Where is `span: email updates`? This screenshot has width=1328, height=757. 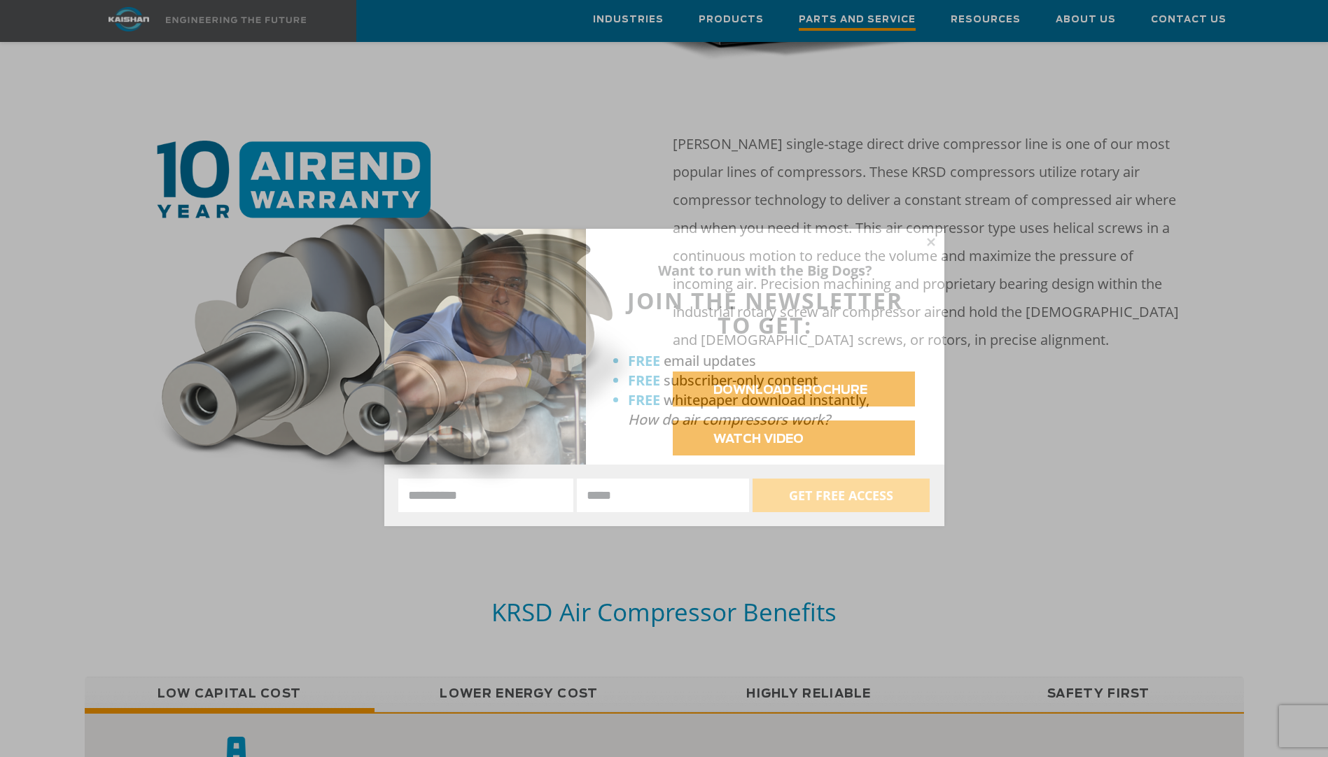 span: email updates is located at coordinates (710, 361).